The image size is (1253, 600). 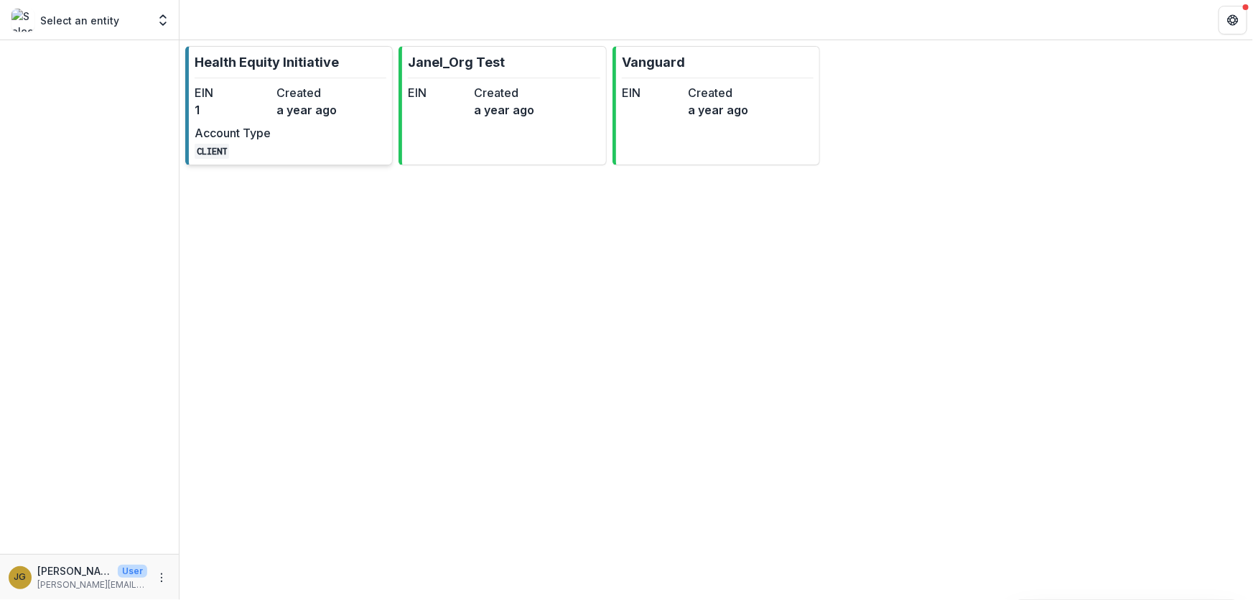 I want to click on a: Janel_Org TestEINCreateda year ago, so click(x=502, y=106).